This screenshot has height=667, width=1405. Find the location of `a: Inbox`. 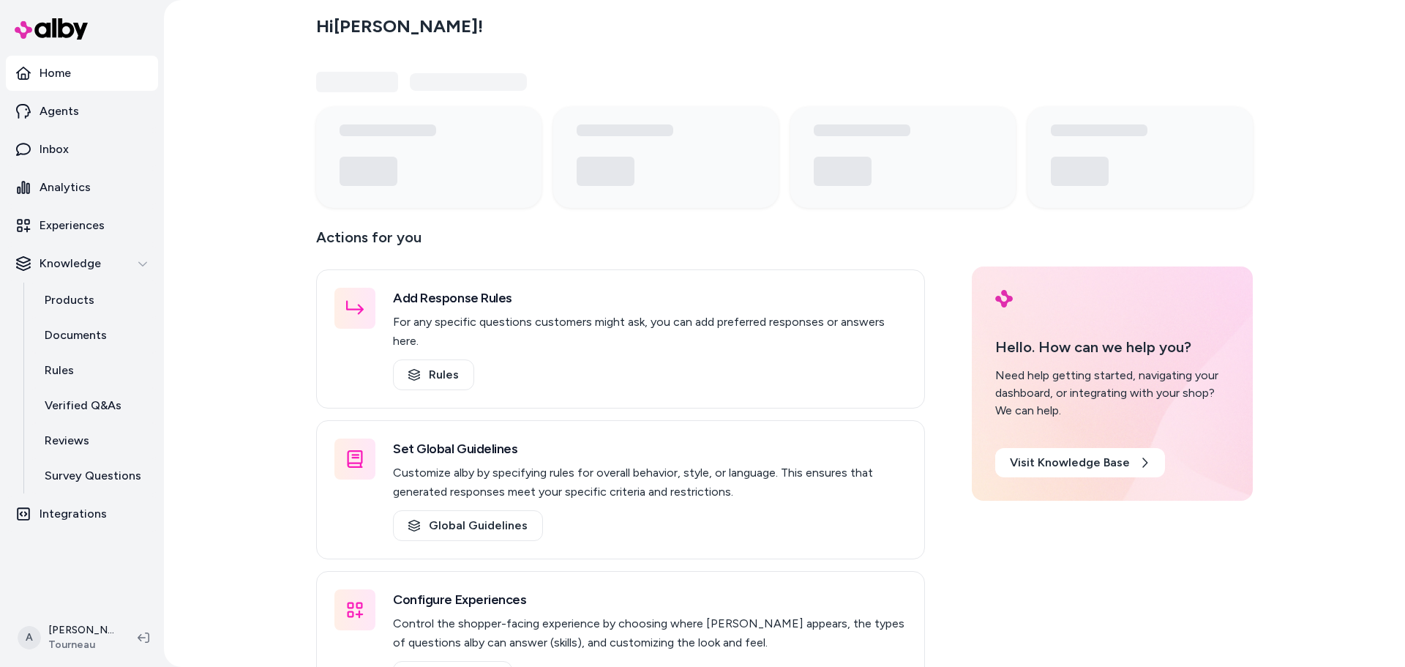

a: Inbox is located at coordinates (82, 149).